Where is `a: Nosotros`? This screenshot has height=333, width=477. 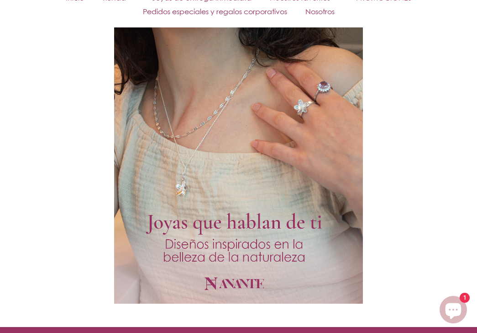 a: Nosotros is located at coordinates (320, 11).